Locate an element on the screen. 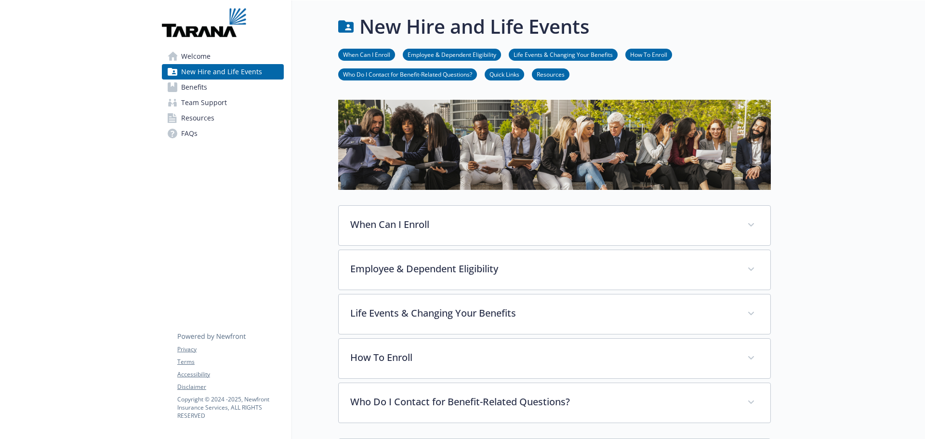  a: When Can I Enroll is located at coordinates (366, 54).